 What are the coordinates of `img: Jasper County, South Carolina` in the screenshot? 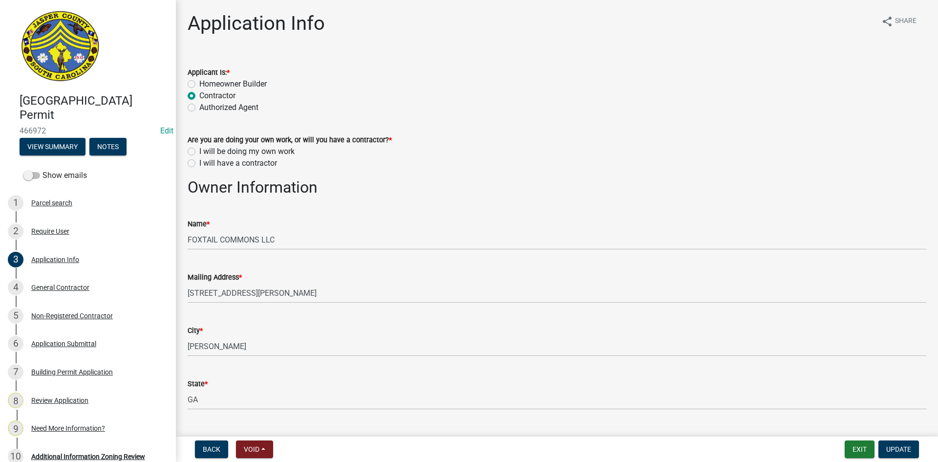 It's located at (60, 47).